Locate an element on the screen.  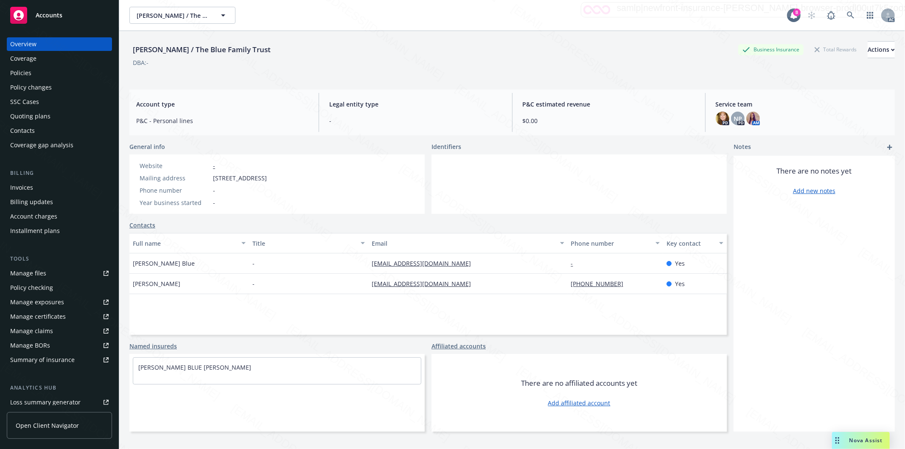
div: Billing is located at coordinates (59, 173).